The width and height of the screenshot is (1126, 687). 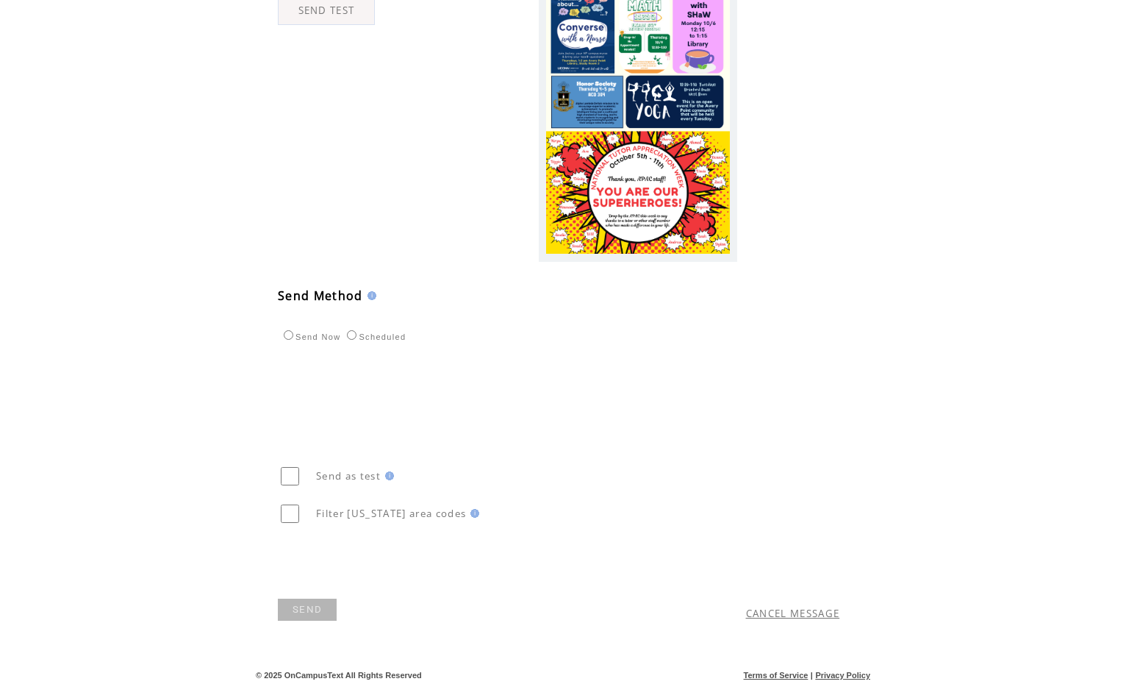 What do you see at coordinates (374, 337) in the screenshot?
I see `label: Scheduled` at bounding box center [374, 337].